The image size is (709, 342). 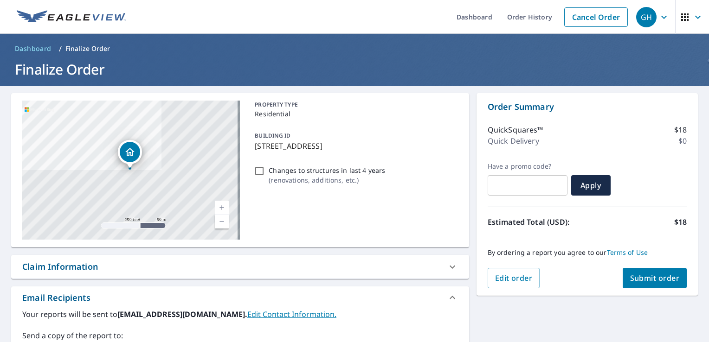 I want to click on a: Dashboard, so click(x=33, y=49).